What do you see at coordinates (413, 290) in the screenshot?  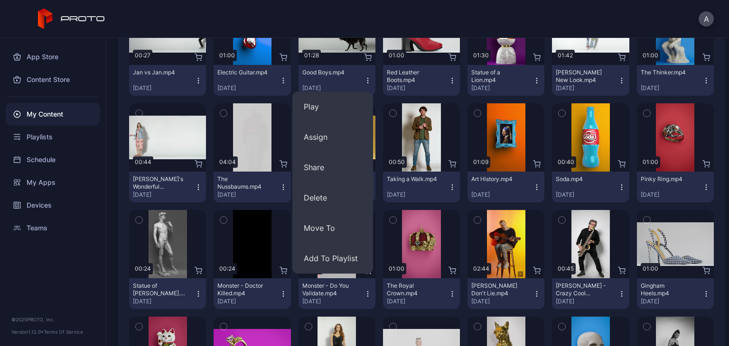 I see `div: The Royal Crown.mp4` at bounding box center [413, 290].